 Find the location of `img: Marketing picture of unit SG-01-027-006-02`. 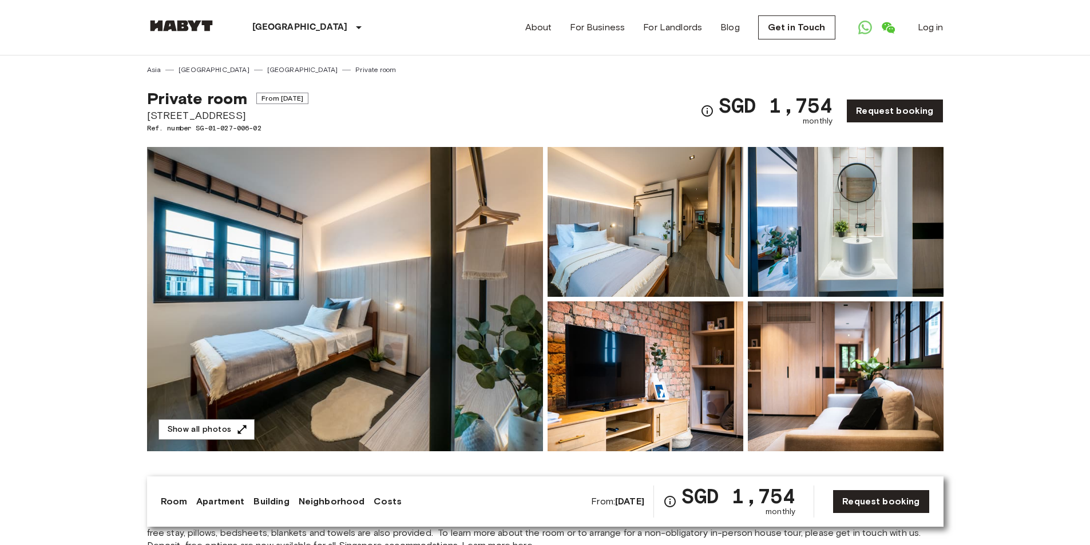

img: Marketing picture of unit SG-01-027-006-02 is located at coordinates (345, 299).